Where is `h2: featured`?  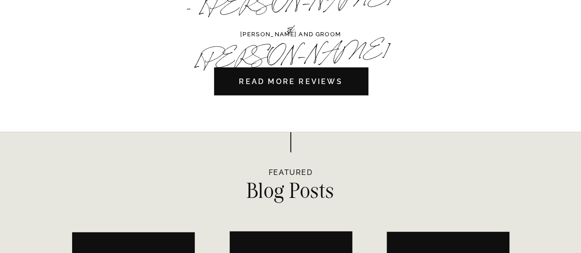 h2: featured is located at coordinates (291, 172).